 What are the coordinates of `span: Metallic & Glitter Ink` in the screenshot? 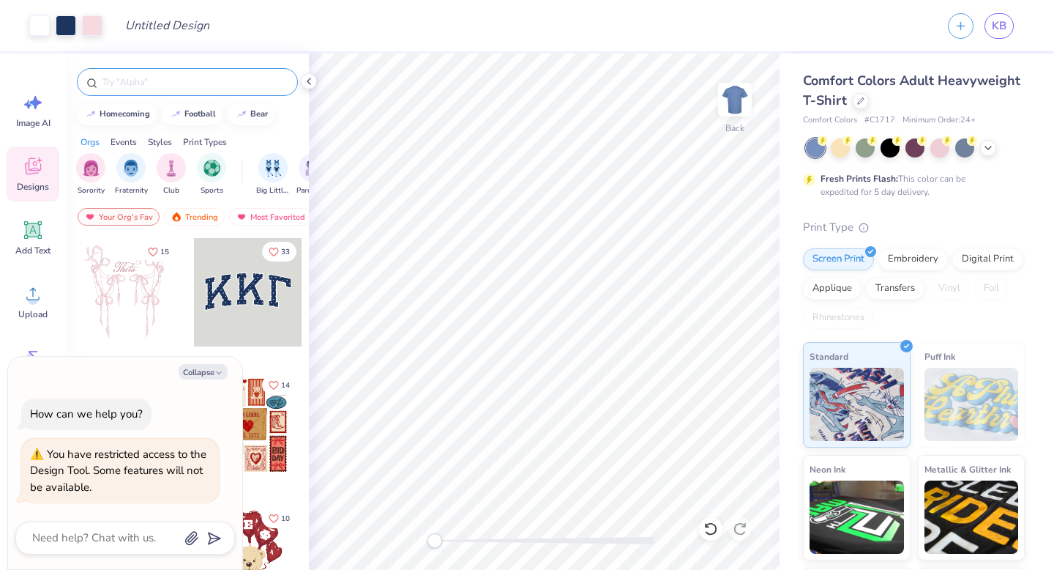 It's located at (968, 469).